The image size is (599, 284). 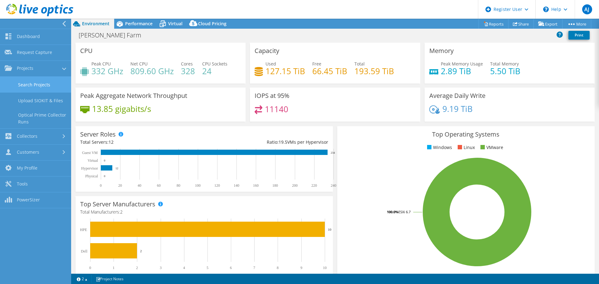 What do you see at coordinates (212, 23) in the screenshot?
I see `span: Cloud Pricing` at bounding box center [212, 23].